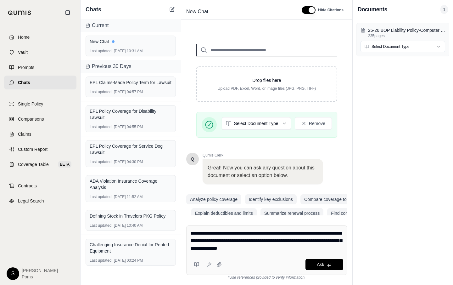  Describe the element at coordinates (25, 134) in the screenshot. I see `span: Claims` at that location.